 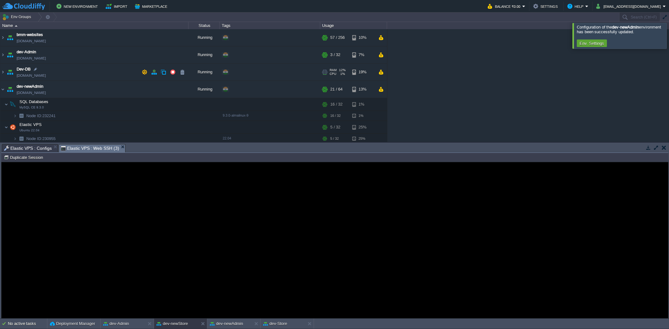 I want to click on div: 13%, so click(x=362, y=89).